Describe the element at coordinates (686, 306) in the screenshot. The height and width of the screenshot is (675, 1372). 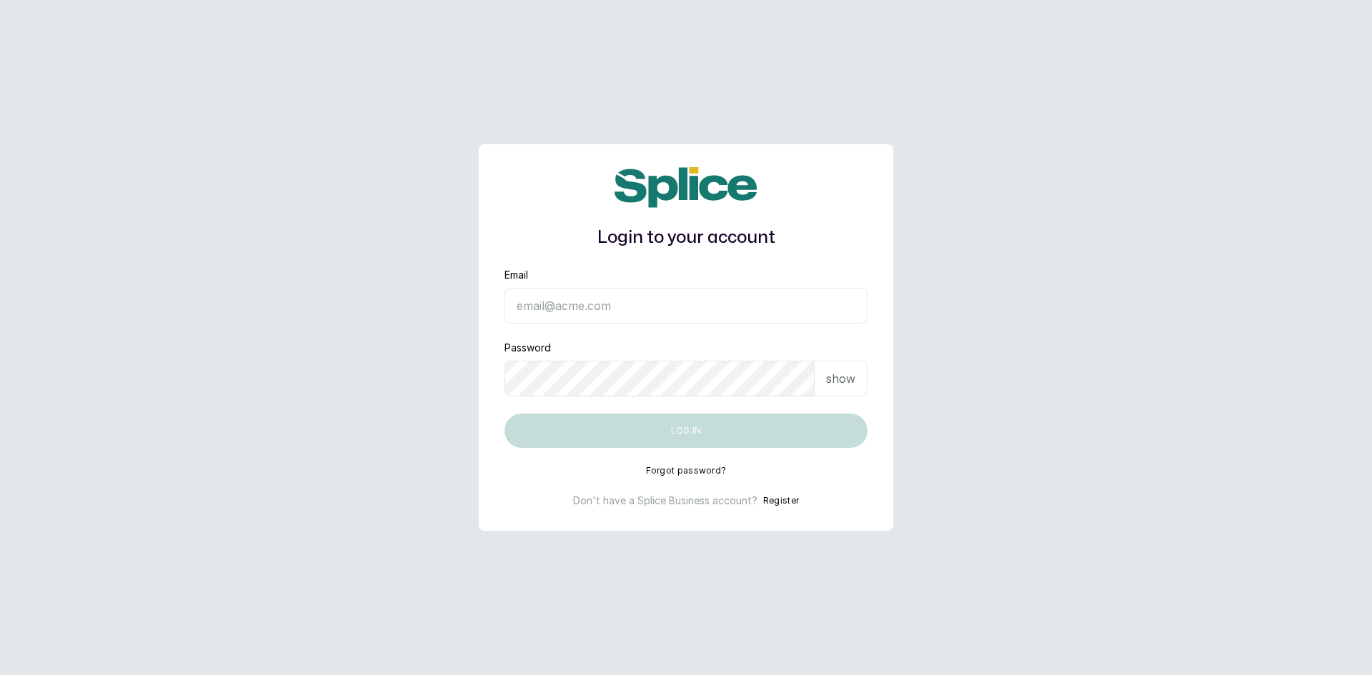
I see `input: email@acme.com` at that location.